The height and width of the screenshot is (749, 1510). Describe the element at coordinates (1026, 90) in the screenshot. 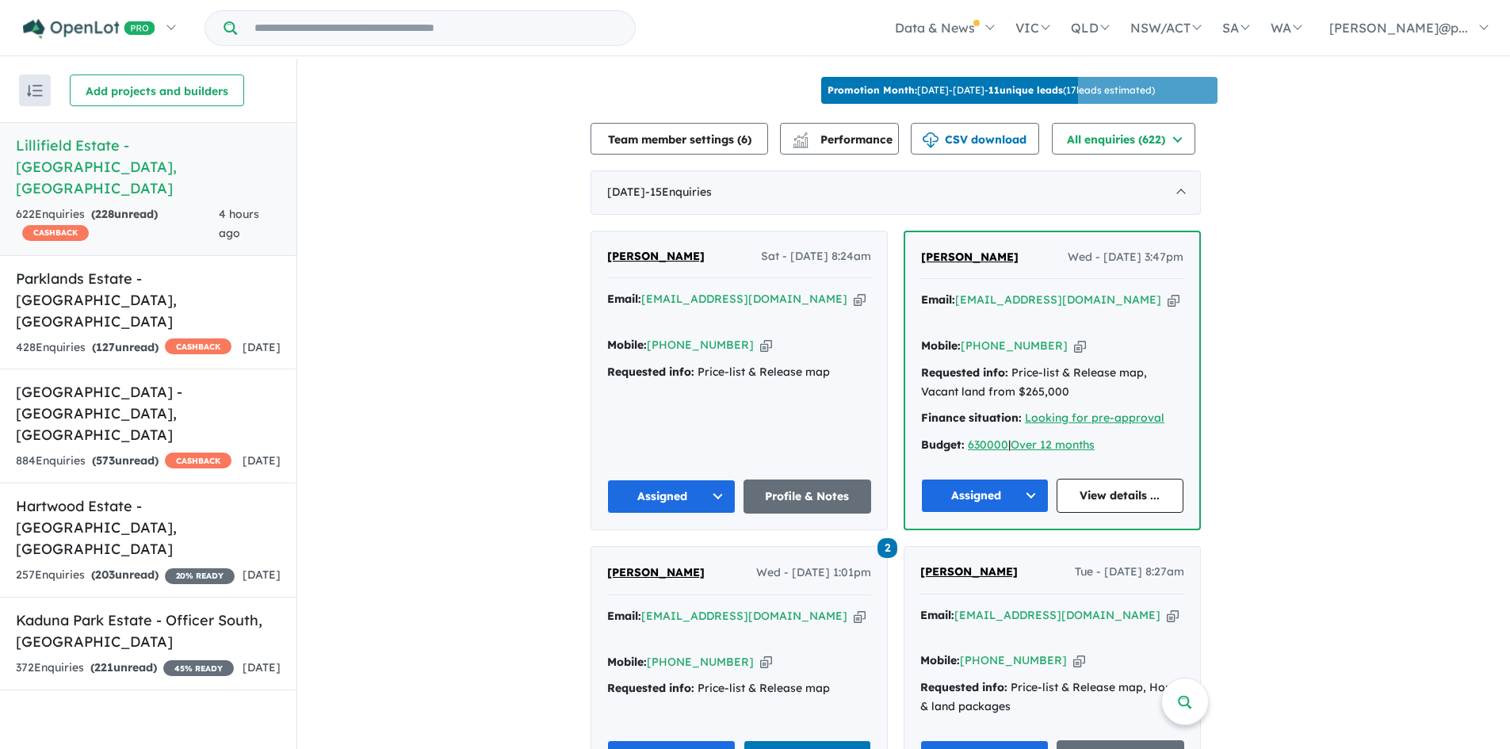

I see `b: 11 unique leads` at that location.